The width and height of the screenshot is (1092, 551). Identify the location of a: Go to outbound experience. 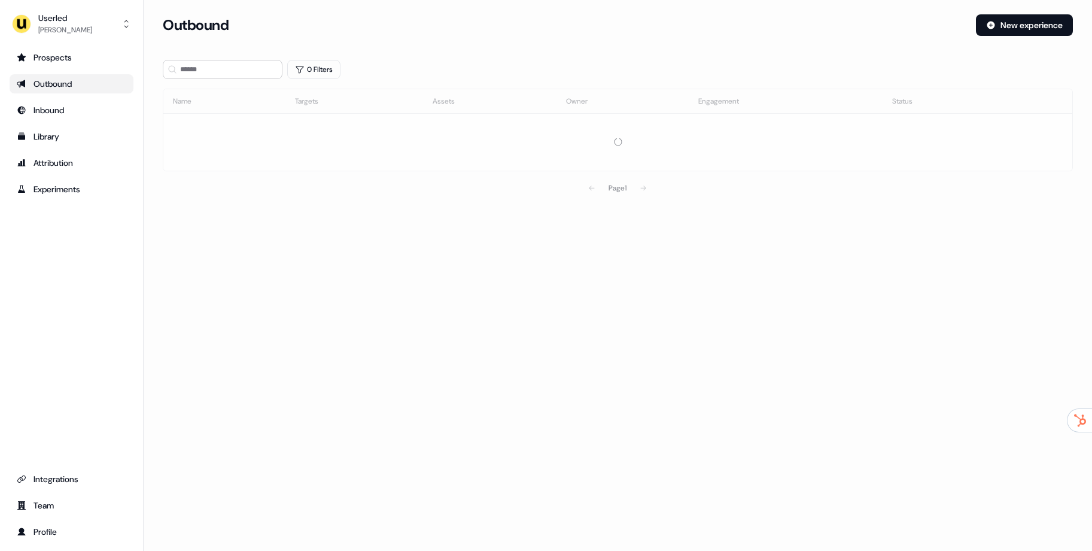
(71, 84).